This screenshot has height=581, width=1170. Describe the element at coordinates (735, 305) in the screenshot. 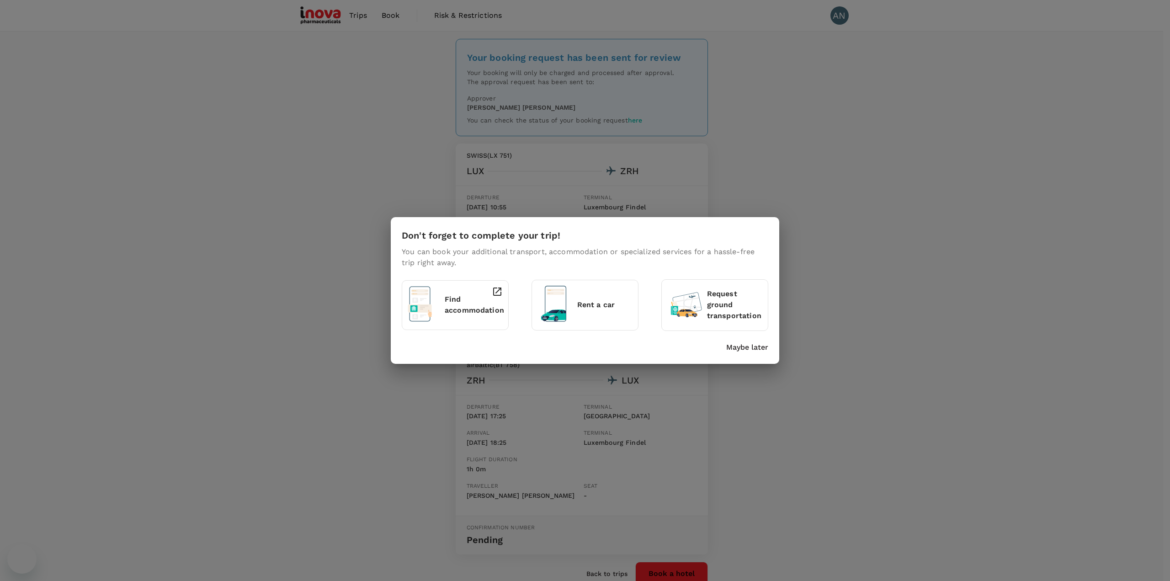

I see `p: Request ground transportation` at that location.